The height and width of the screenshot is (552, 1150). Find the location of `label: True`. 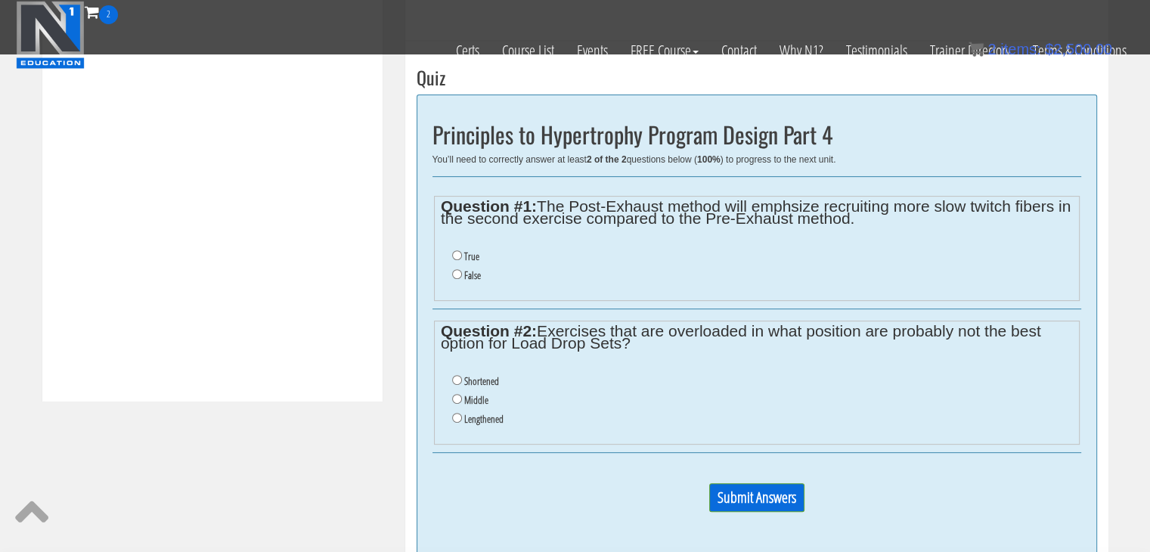

label: True is located at coordinates (472, 256).